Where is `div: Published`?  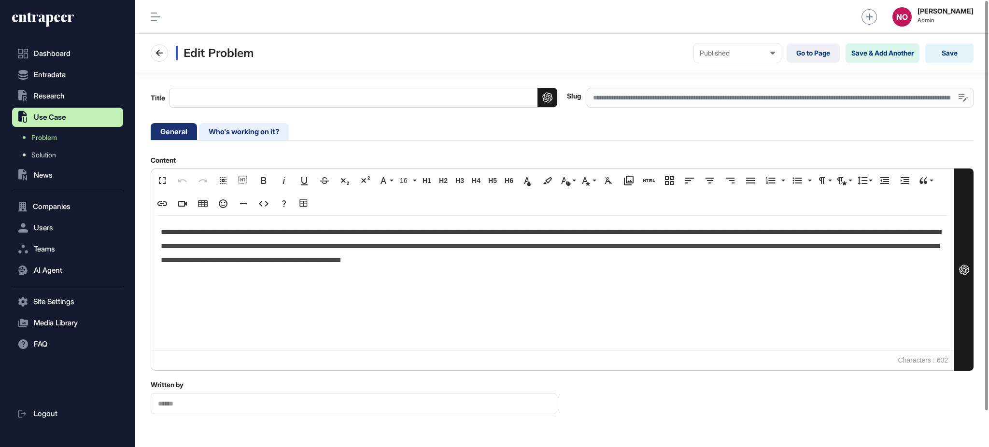 div: Published is located at coordinates (738, 53).